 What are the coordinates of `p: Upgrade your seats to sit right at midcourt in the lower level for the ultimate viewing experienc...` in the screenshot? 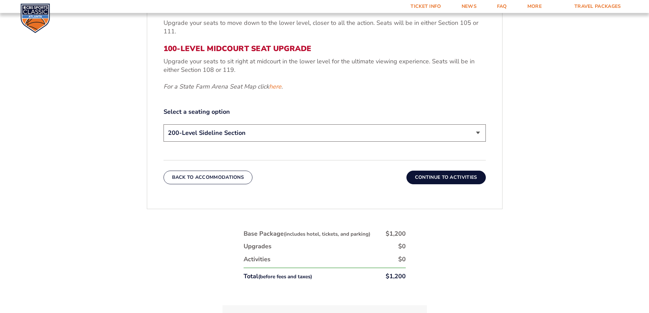 It's located at (325, 66).